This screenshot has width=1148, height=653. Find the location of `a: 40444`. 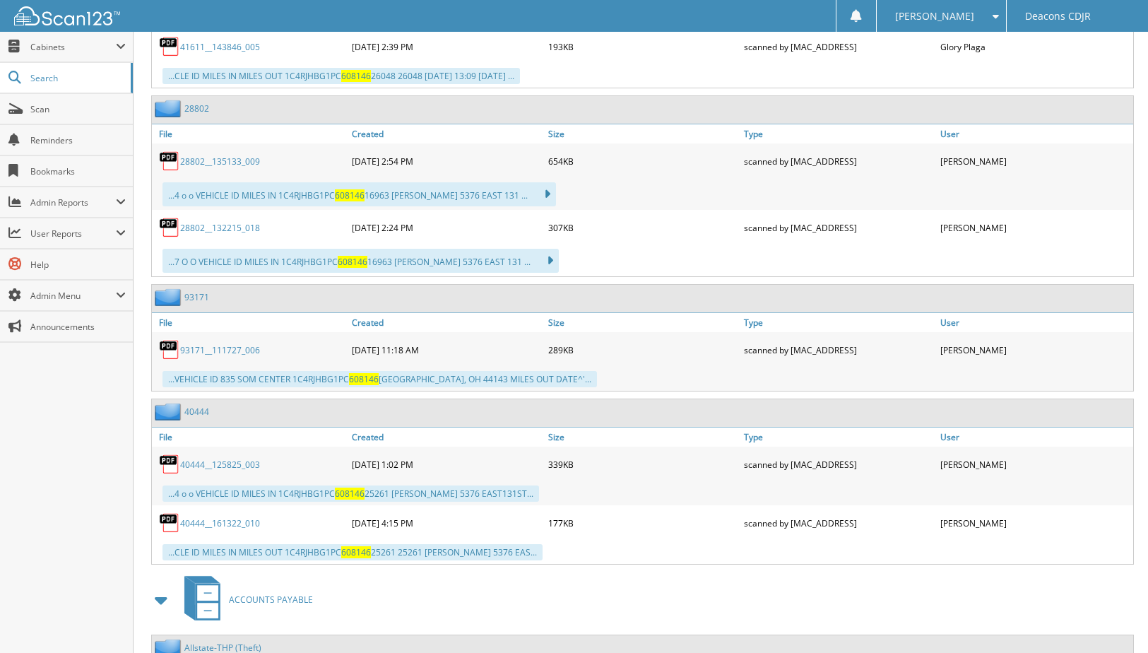

a: 40444 is located at coordinates (196, 411).